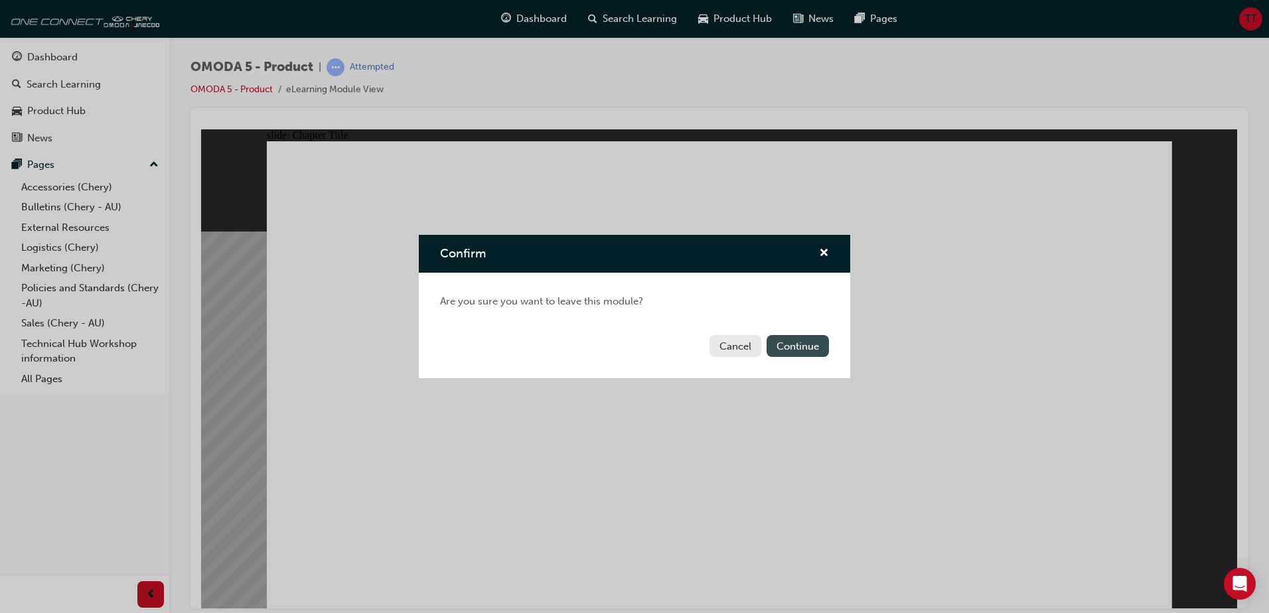  Describe the element at coordinates (635, 307) in the screenshot. I see `div: Confirm` at that location.